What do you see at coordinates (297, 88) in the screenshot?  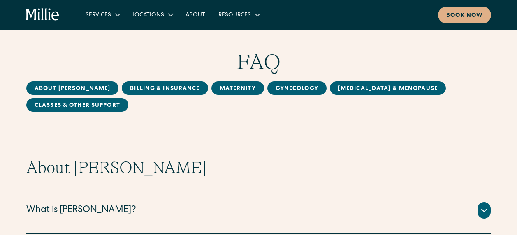 I see `a: Gynecology` at bounding box center [297, 88].